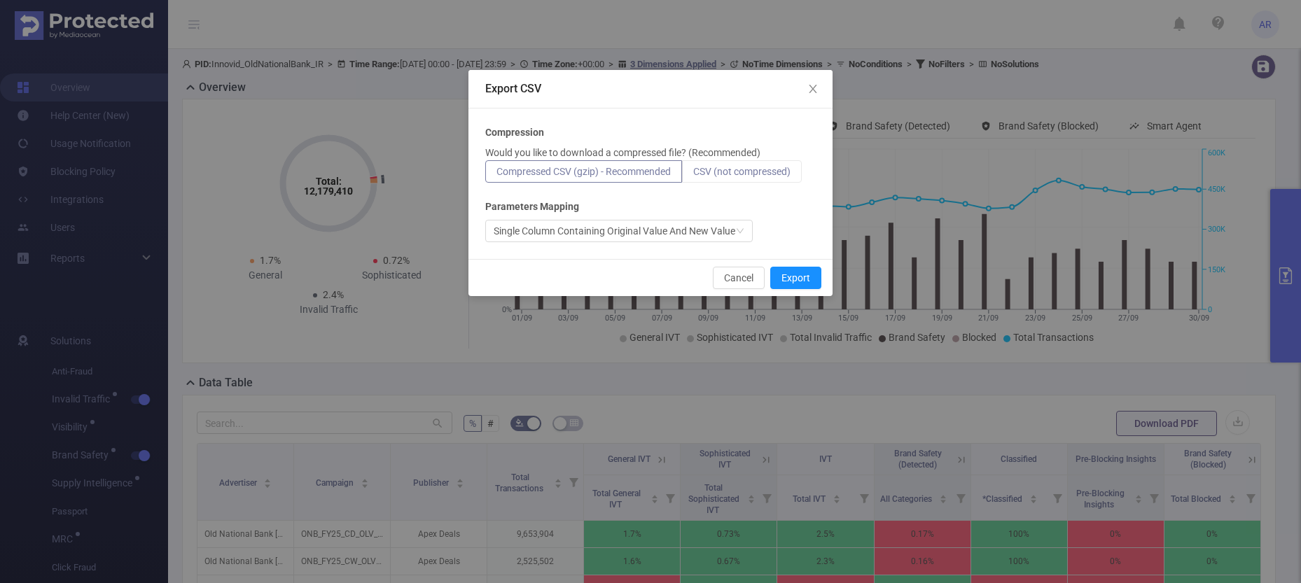 The width and height of the screenshot is (1301, 583). I want to click on button: Close, so click(813, 90).